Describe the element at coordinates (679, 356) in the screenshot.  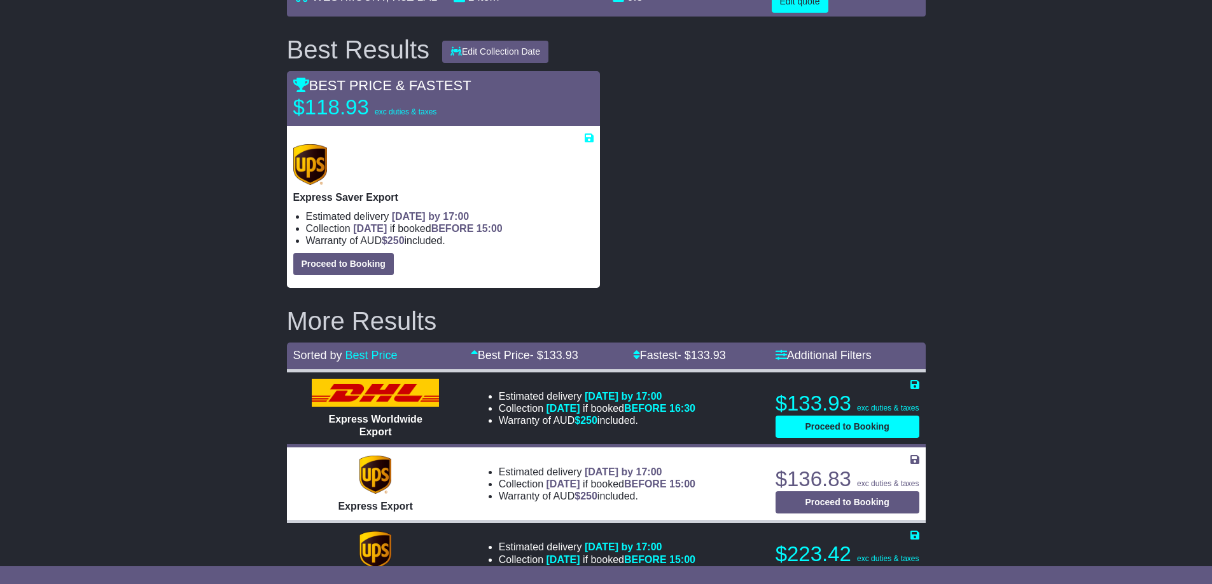
I see `a: Fastest- $133.93` at that location.